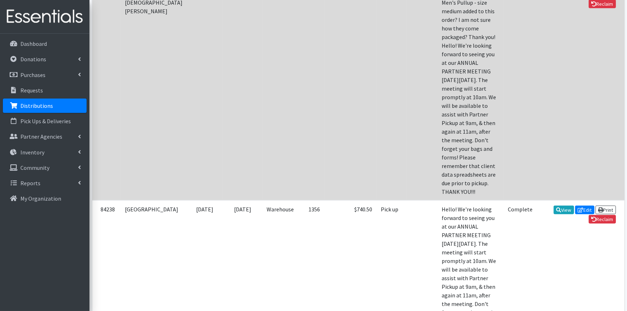  I want to click on p: Distributions, so click(36, 106).